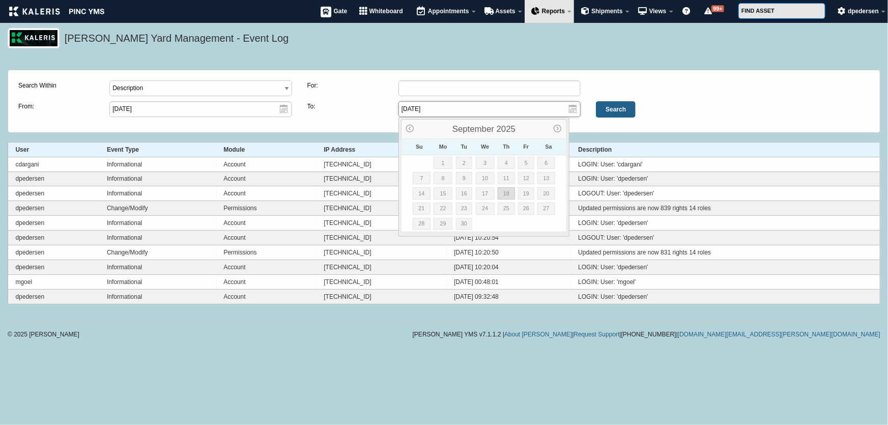  What do you see at coordinates (546, 193) in the screenshot?
I see `a: 20` at bounding box center [546, 193].